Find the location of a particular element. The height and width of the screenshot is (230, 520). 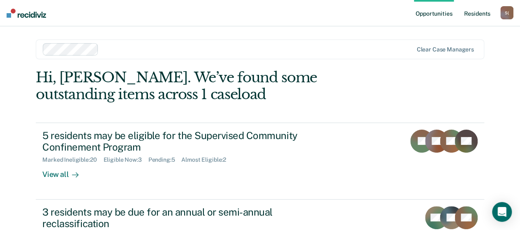

div: View all is located at coordinates (65, 171).